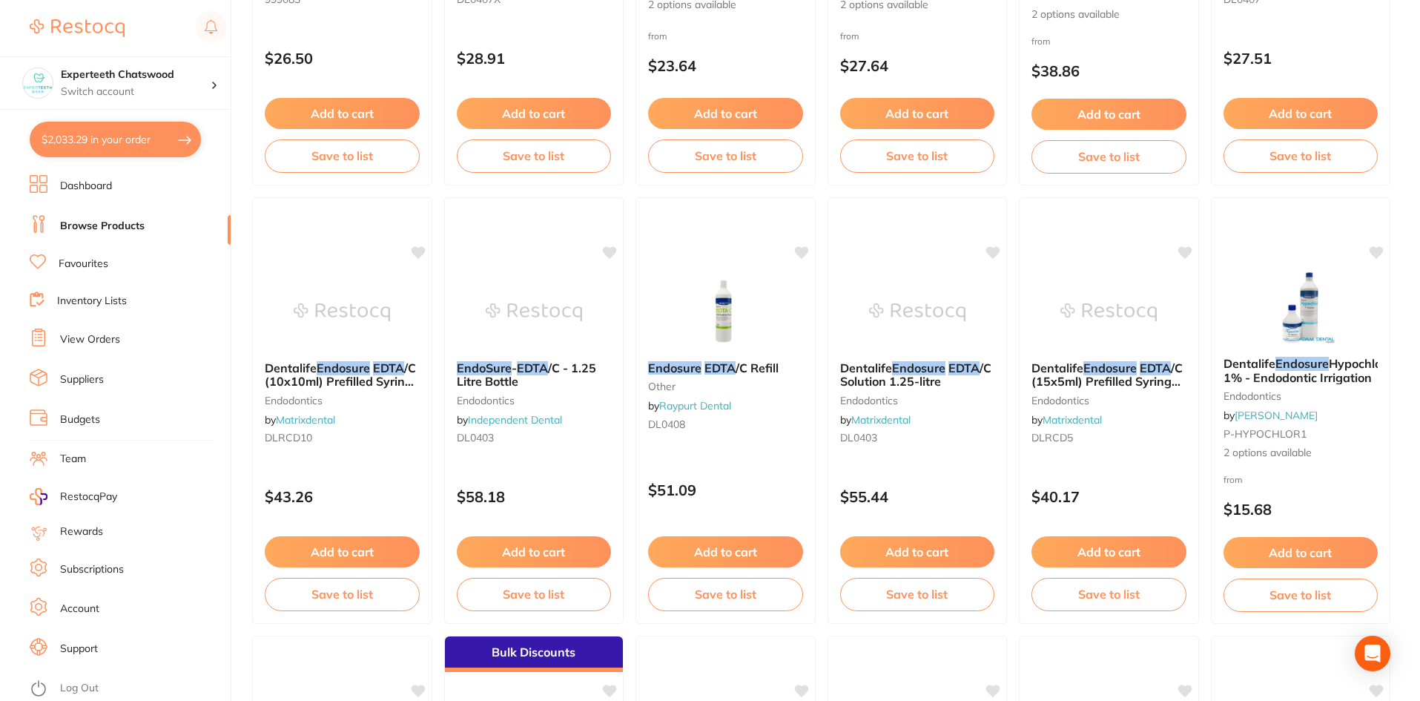 The width and height of the screenshot is (1420, 701). What do you see at coordinates (82, 532) in the screenshot?
I see `a: Rewards` at bounding box center [82, 532].